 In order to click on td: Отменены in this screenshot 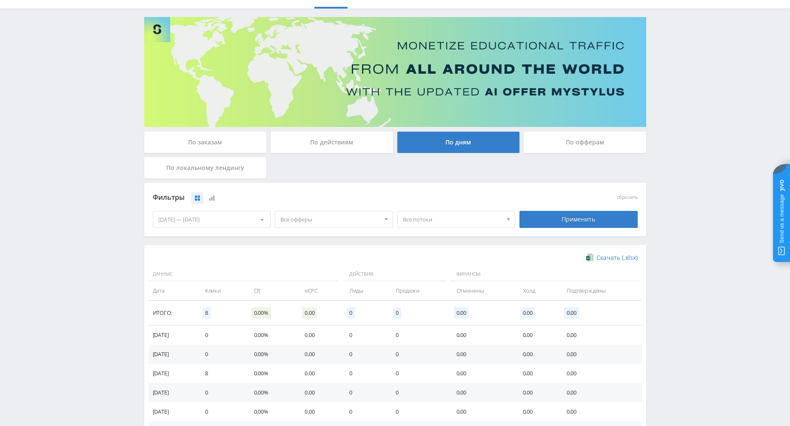, I will do `click(481, 290)`.